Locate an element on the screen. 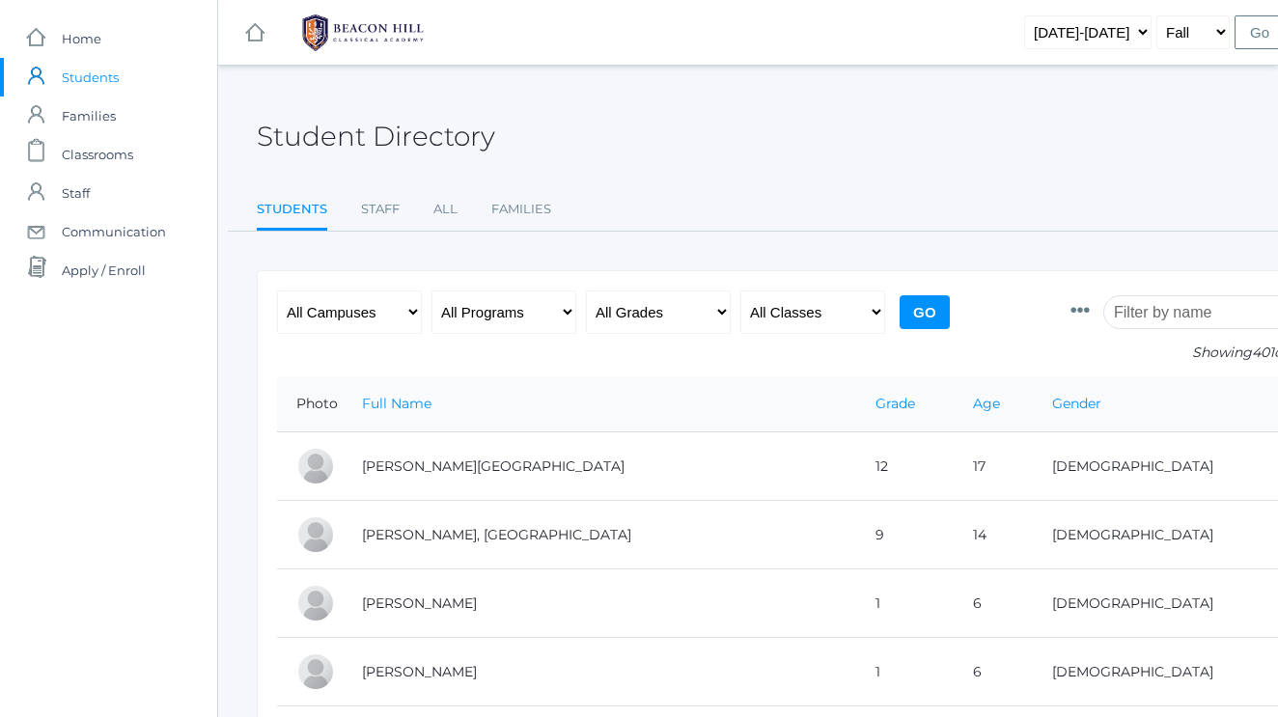  span: Communication is located at coordinates (114, 232).